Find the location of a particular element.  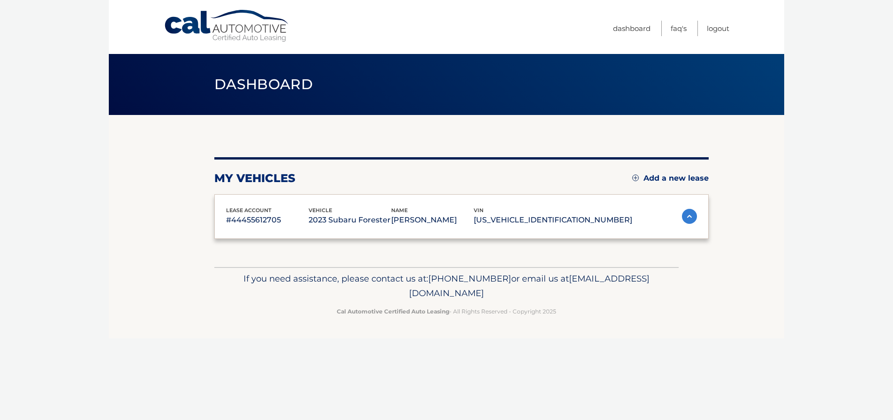

span: lease account is located at coordinates (249, 210).